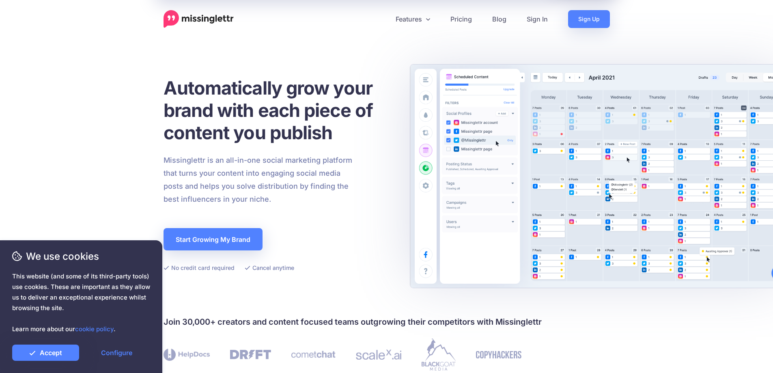  I want to click on a: Accept, so click(45, 353).